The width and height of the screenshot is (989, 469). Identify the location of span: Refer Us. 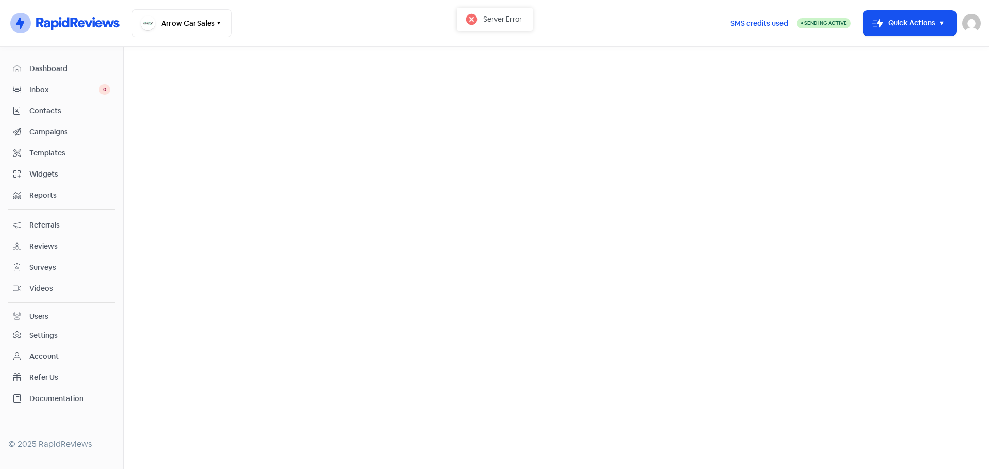
(70, 378).